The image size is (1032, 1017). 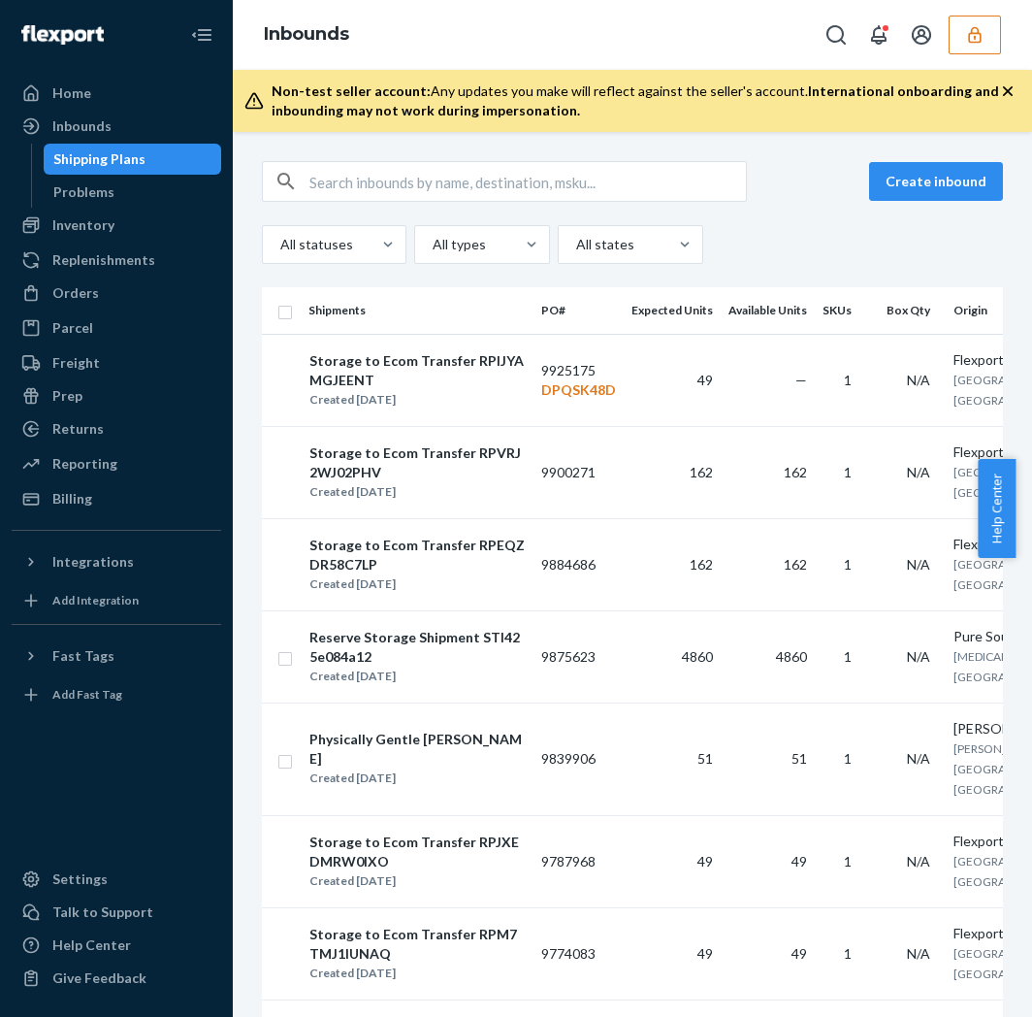 What do you see at coordinates (578, 390) in the screenshot?
I see `p: DPQSK48D` at bounding box center [578, 390].